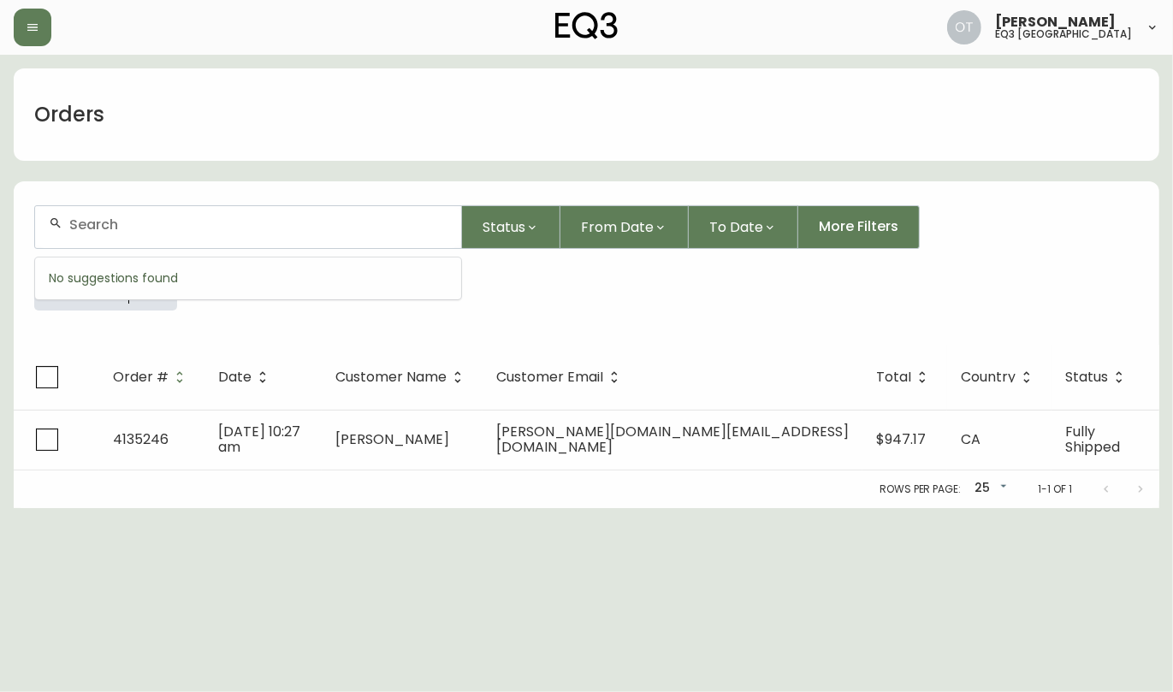 Image resolution: width=1173 pixels, height=692 pixels. Describe the element at coordinates (1093, 439) in the screenshot. I see `span: Fully Shipped` at that location.